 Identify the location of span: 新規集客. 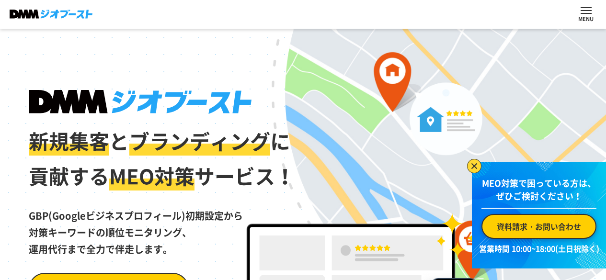
(69, 141).